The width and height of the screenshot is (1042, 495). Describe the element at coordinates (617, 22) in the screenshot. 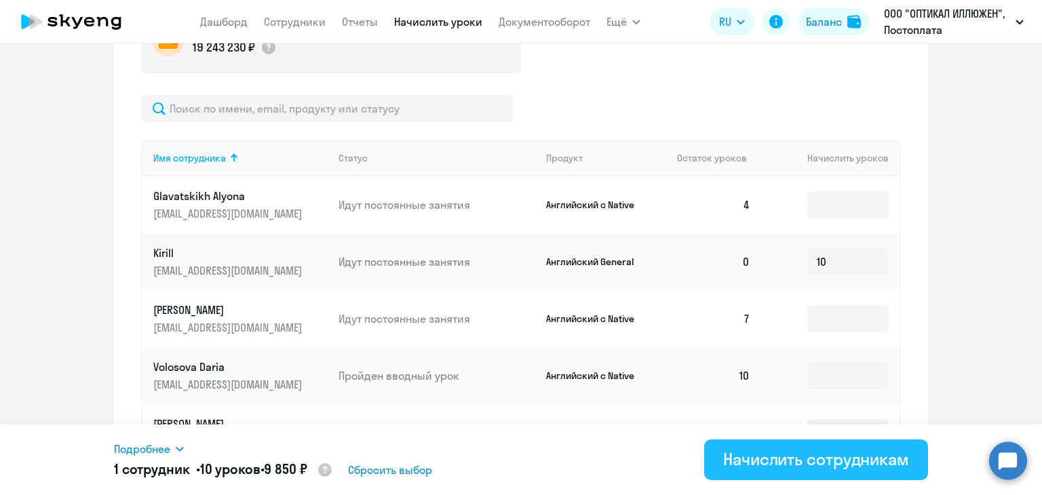

I see `span: Ещё` at that location.